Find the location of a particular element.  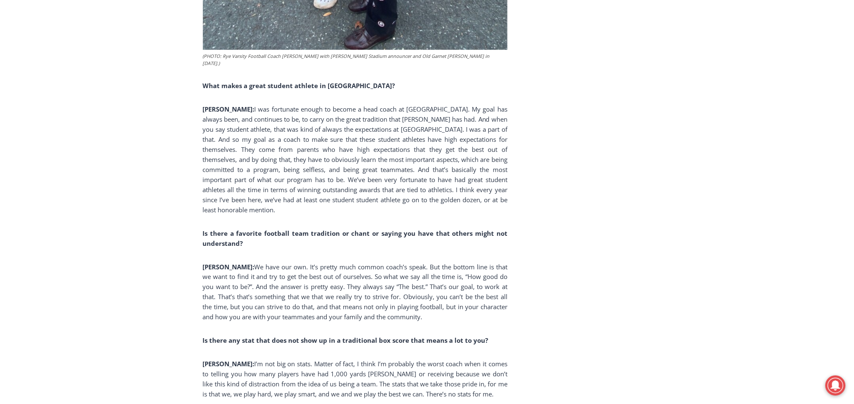

p: I’m not big on stats. Matter of fact, I think I’m probably the worst coach when it comes to telli... is located at coordinates (355, 380).